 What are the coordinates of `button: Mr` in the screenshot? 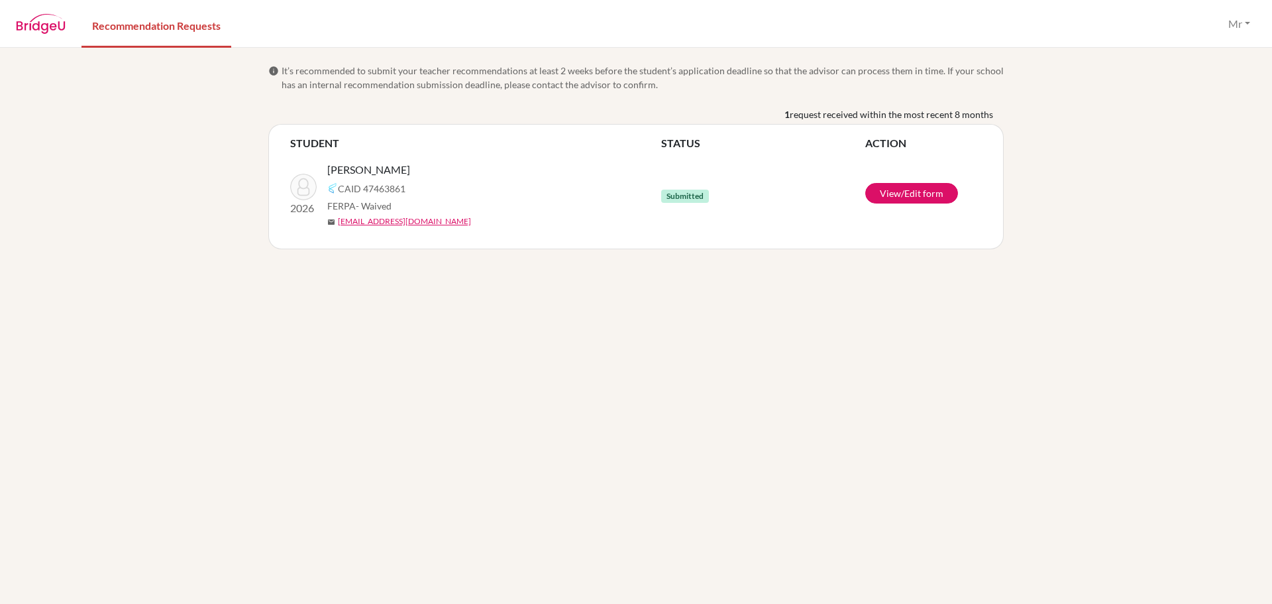 It's located at (1239, 24).